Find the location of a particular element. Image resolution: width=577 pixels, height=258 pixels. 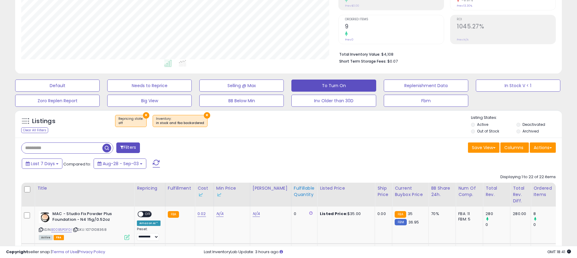

div: Preset: is located at coordinates (149, 234).